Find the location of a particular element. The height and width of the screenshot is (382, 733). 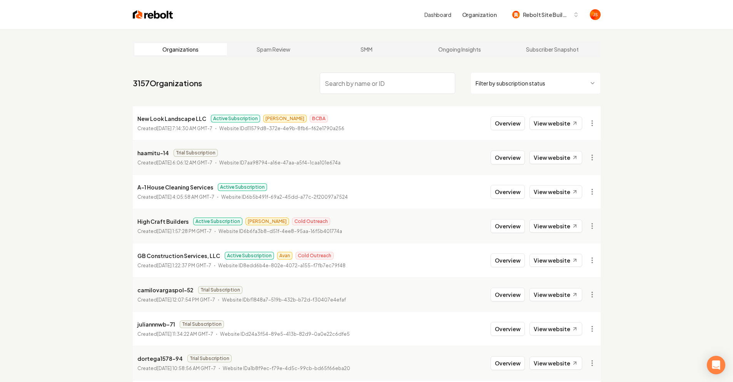

p: Website ID bf1848a7-519b-432b-b72d-f30407e4efaf is located at coordinates (284, 300).